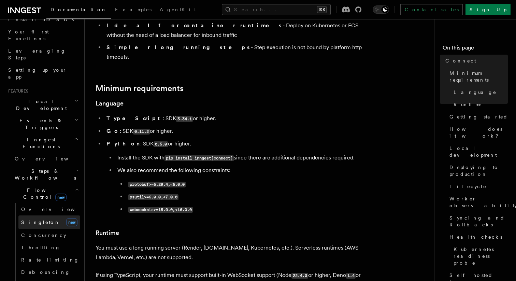 Image resolution: width=516 pixels, height=281 pixels. What do you see at coordinates (178, 10) in the screenshot?
I see `a: AgentKit` at bounding box center [178, 10].